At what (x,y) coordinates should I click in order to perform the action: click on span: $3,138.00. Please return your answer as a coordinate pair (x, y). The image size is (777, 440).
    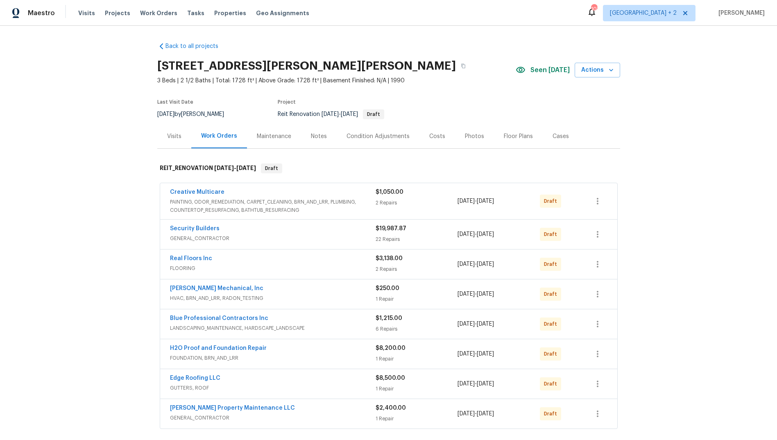
    Looking at the image, I should click on (389, 258).